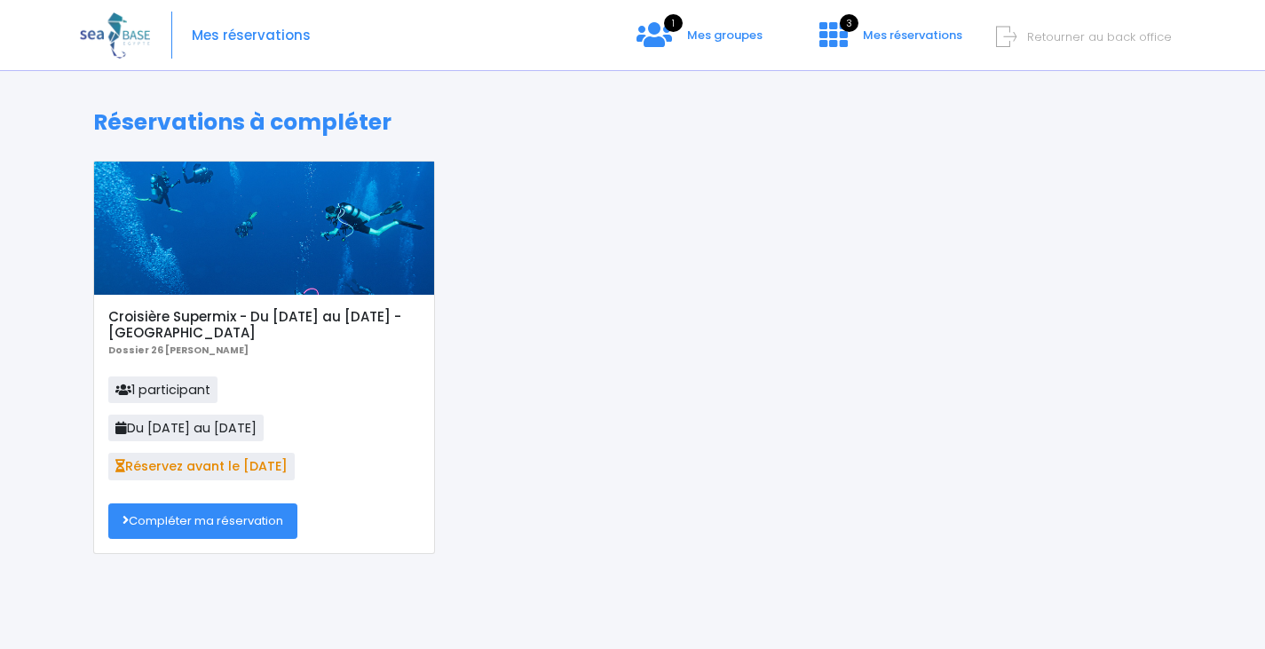 The width and height of the screenshot is (1265, 649). What do you see at coordinates (163, 390) in the screenshot?
I see `span: 1 participant` at bounding box center [163, 390].